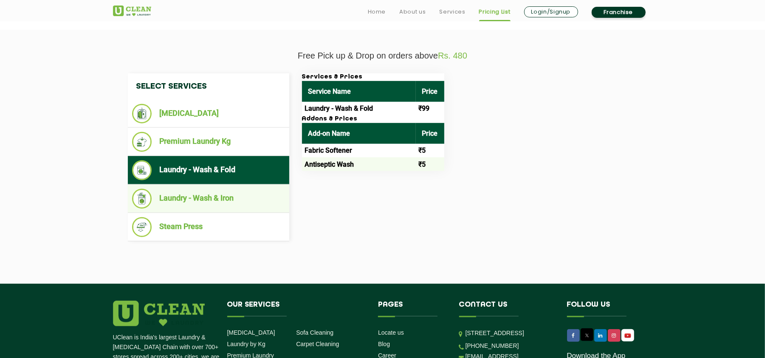 Image resolution: width=765 pixels, height=358 pixels. I want to click on li: Laundry - Wash & Fold, so click(209, 170).